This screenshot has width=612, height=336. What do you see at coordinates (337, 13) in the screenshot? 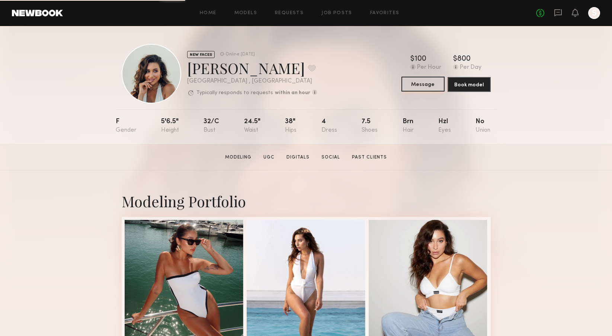
I see `a: Job Posts` at bounding box center [337, 13].